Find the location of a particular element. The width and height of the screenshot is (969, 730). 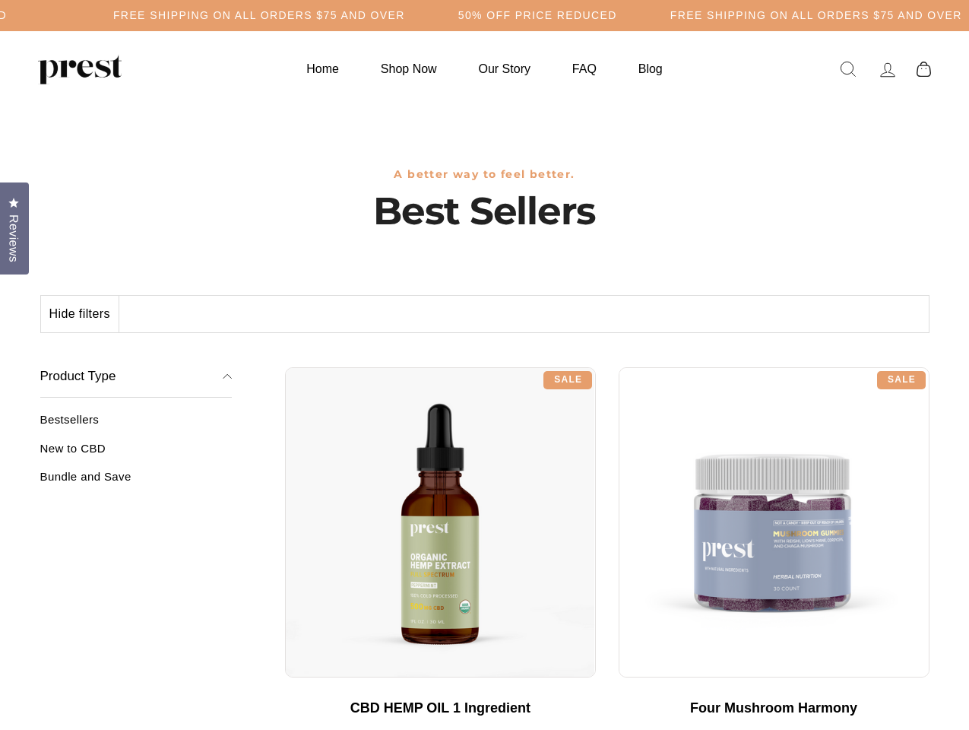

button: Hide filters is located at coordinates (80, 314).